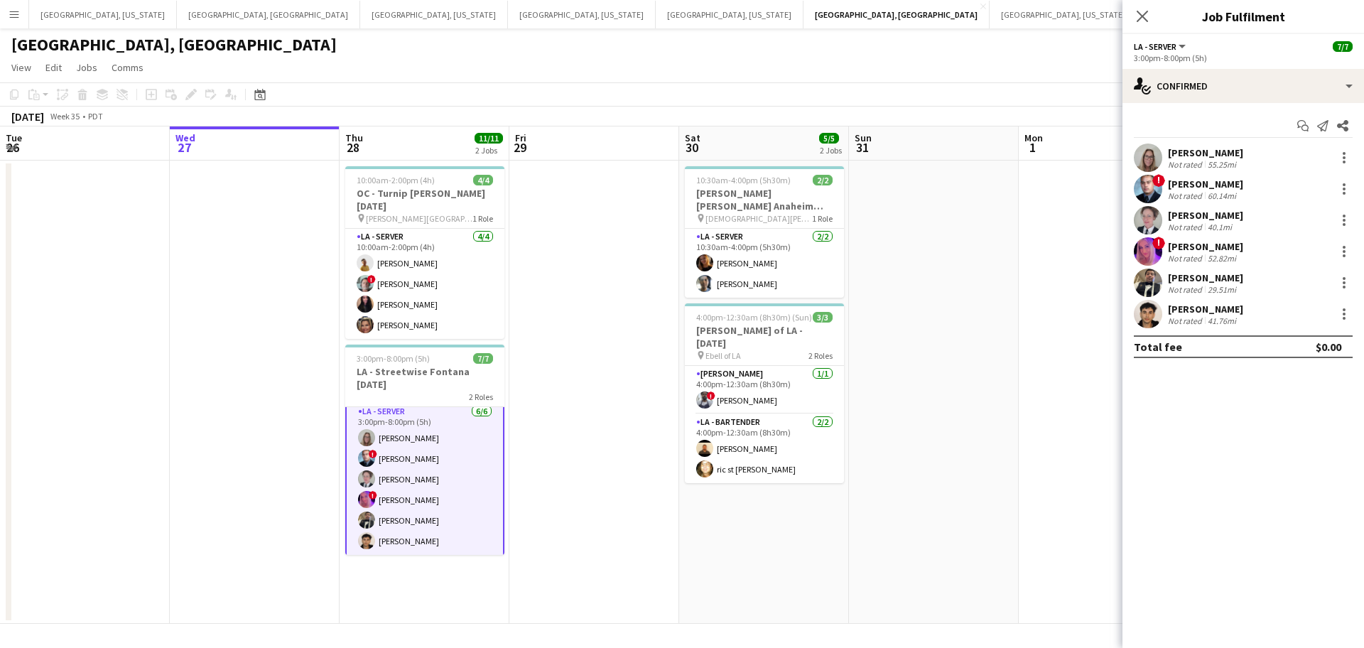 The width and height of the screenshot is (1364, 648). I want to click on h3: Job Fulfilment, so click(1243, 16).